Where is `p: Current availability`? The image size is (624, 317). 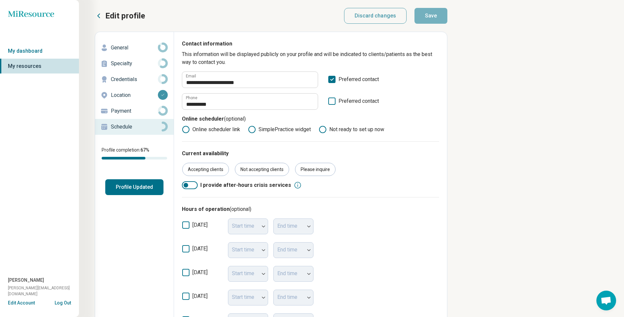
p: Current availability is located at coordinates (311, 153).